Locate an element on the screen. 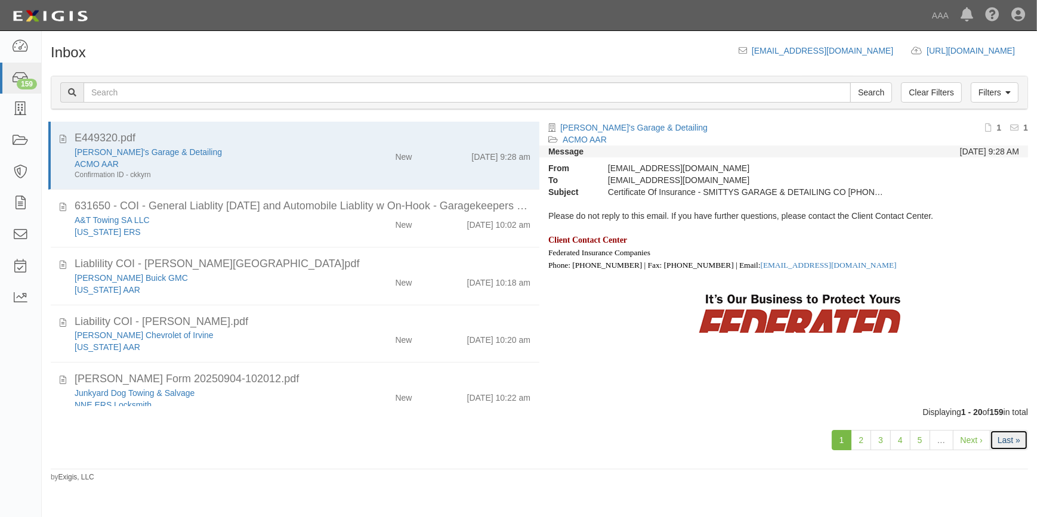 Image resolution: width=1037 pixels, height=517 pixels. i: Help Center - Complianz is located at coordinates (992, 16).